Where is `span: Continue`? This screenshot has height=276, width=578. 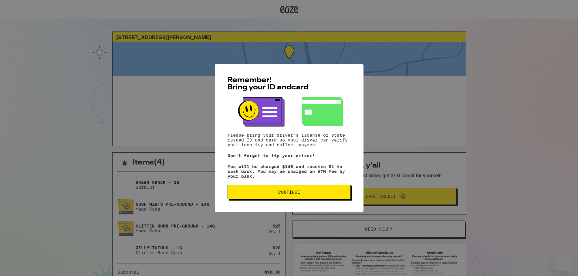 span: Continue is located at coordinates (289, 192).